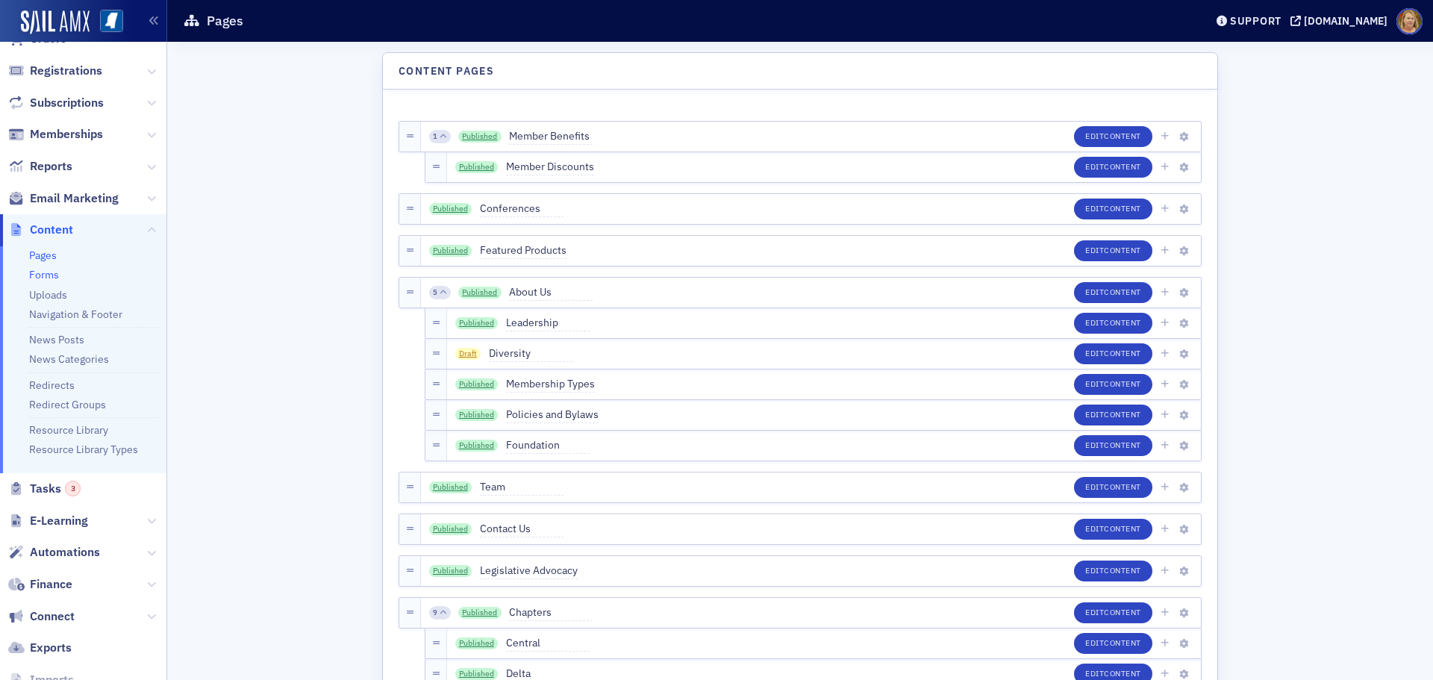 The height and width of the screenshot is (680, 1433). I want to click on span: Email Marketing, so click(74, 199).